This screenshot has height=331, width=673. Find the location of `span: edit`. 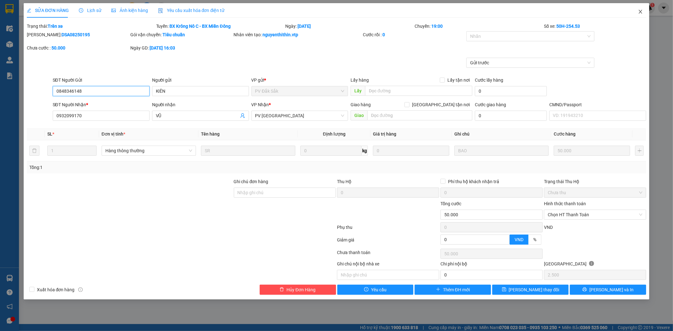

span: edit is located at coordinates (29, 10).